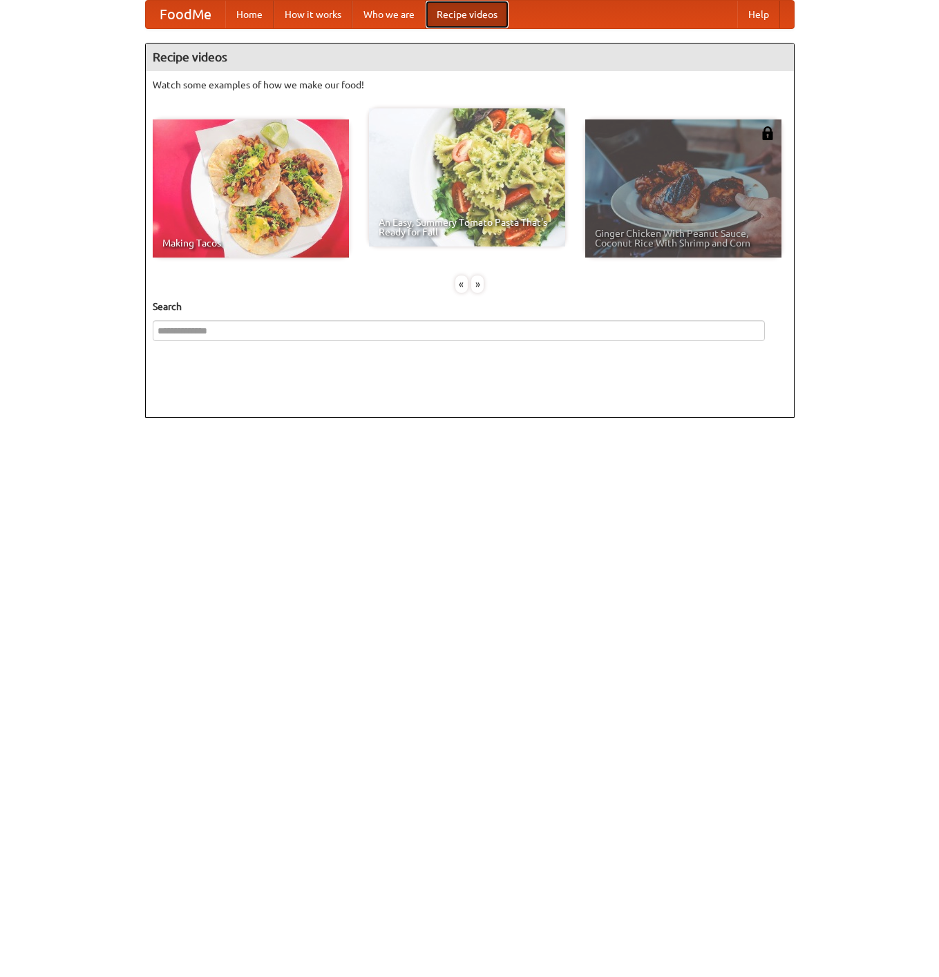  What do you see at coordinates (767, 133) in the screenshot?
I see `img: 483408.png` at bounding box center [767, 133].